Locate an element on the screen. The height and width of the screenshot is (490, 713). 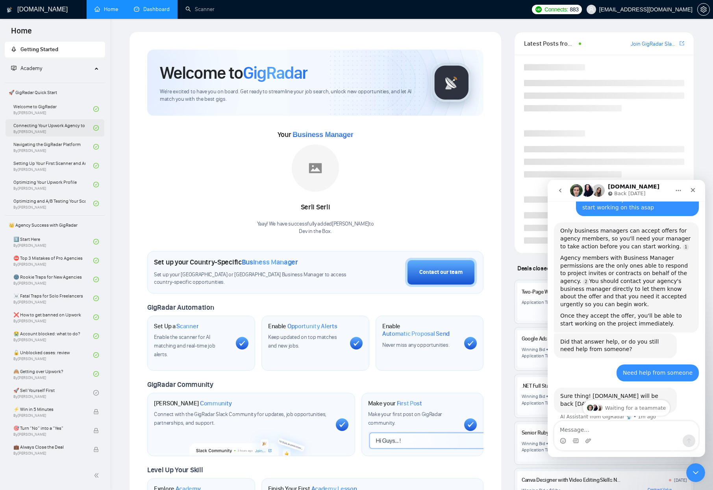
span: user is located at coordinates (591, 9).